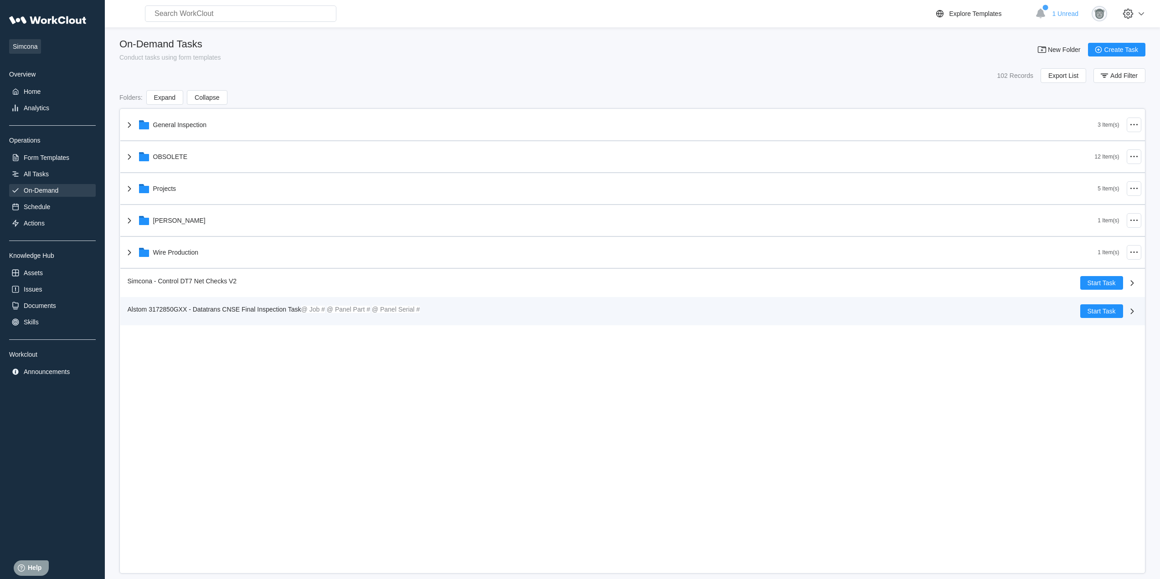 The width and height of the screenshot is (1160, 579). Describe the element at coordinates (52, 174) in the screenshot. I see `a: All Tasks` at that location.